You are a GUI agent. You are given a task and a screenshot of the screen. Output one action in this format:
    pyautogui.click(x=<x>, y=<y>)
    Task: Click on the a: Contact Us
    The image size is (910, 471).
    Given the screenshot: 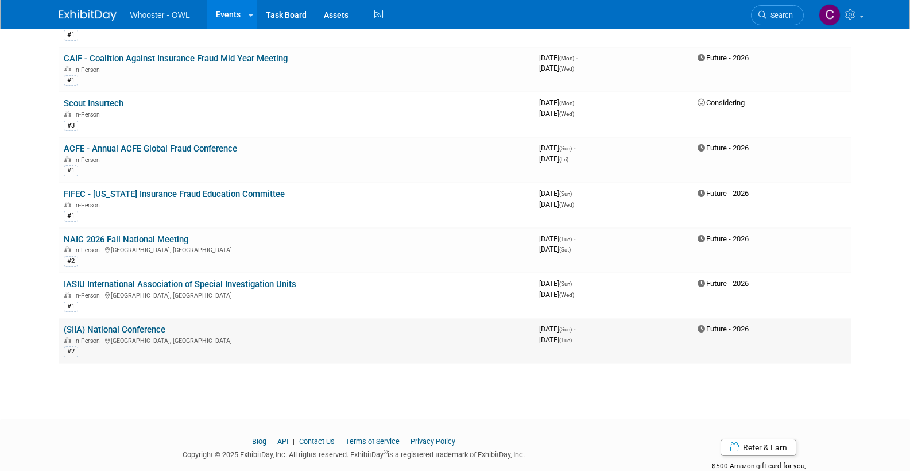 What is the action you would take?
    pyautogui.click(x=317, y=441)
    